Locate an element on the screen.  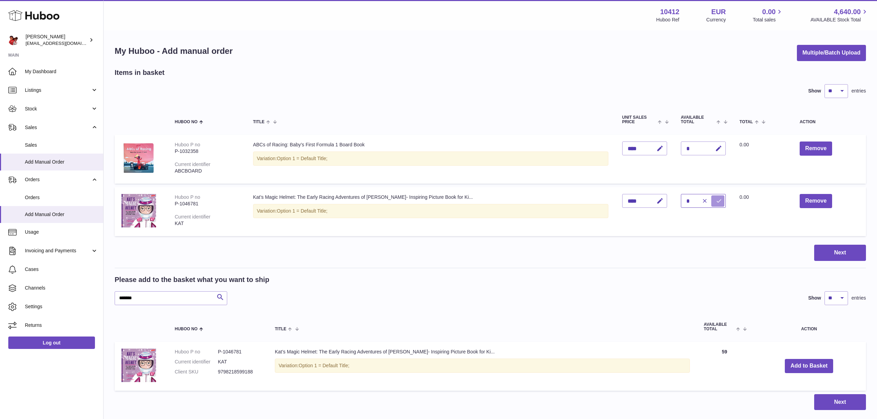
strong: 10412 is located at coordinates (670, 12).